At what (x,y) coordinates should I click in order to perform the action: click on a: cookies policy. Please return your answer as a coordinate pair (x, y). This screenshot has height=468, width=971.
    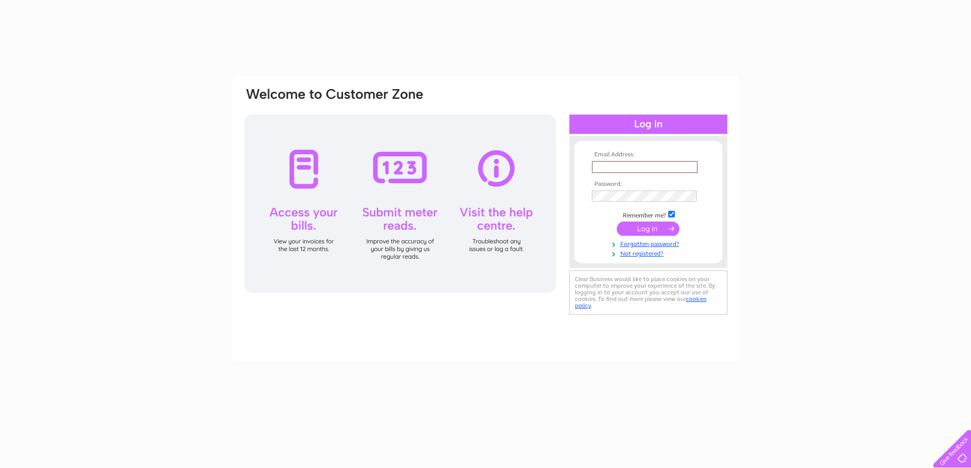
    Looking at the image, I should click on (641, 302).